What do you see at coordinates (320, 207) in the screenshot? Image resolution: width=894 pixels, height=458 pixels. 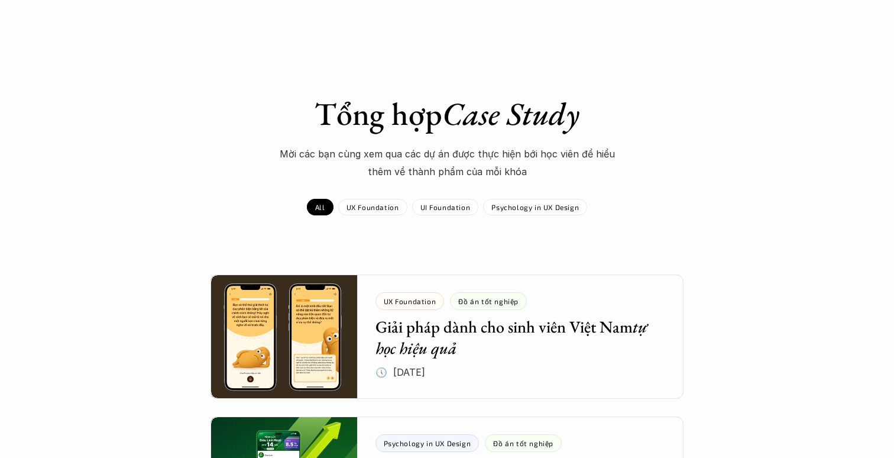 I see `p: All` at bounding box center [320, 207].